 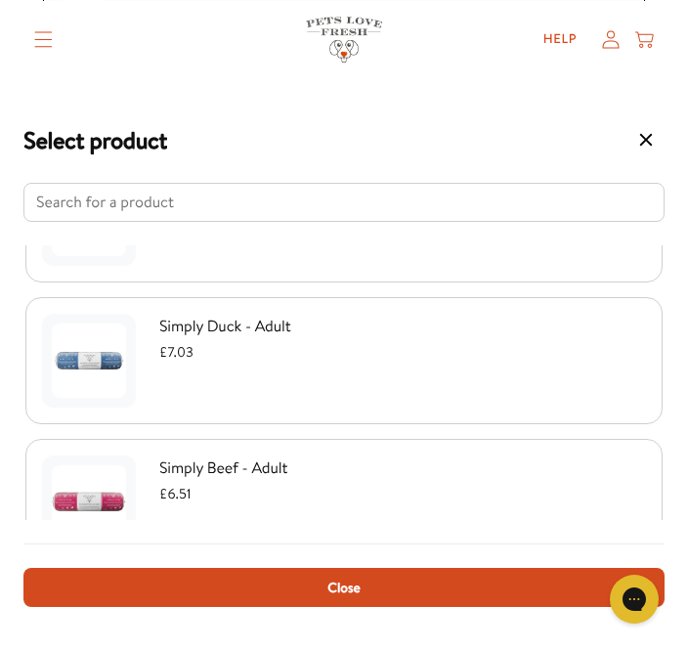 What do you see at coordinates (175, 494) in the screenshot?
I see `span: £6.51` at bounding box center [175, 494].